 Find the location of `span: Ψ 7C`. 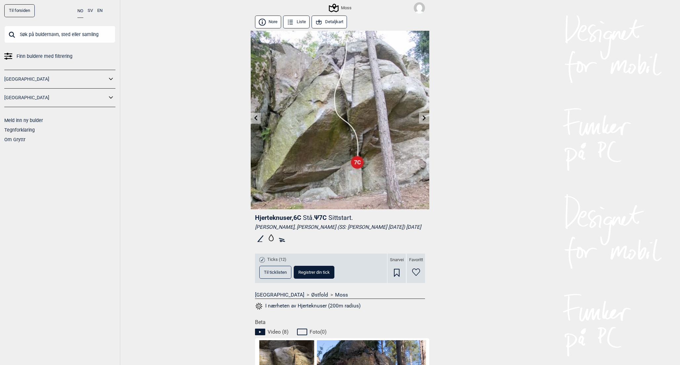

span: Ψ 7C is located at coordinates (333, 217).